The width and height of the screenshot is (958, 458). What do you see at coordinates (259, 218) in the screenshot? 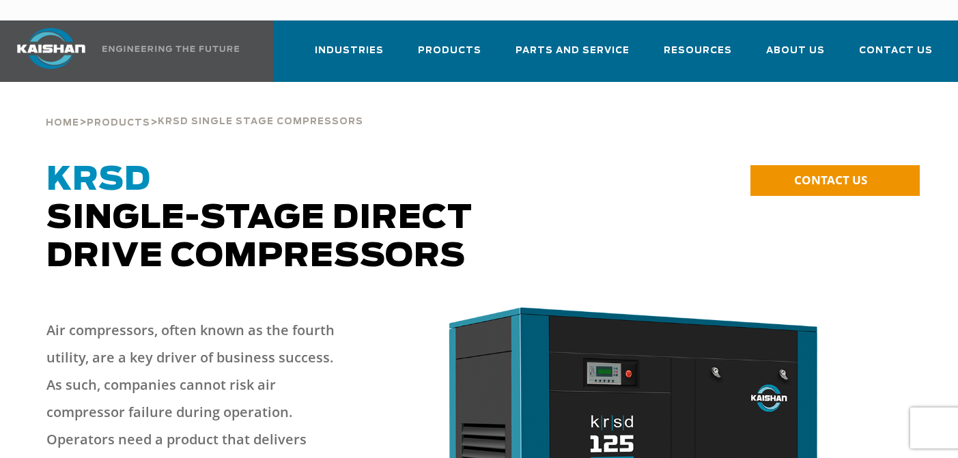
I see `span: Single-Stage Direct Drive Compressors` at bounding box center [259, 218].